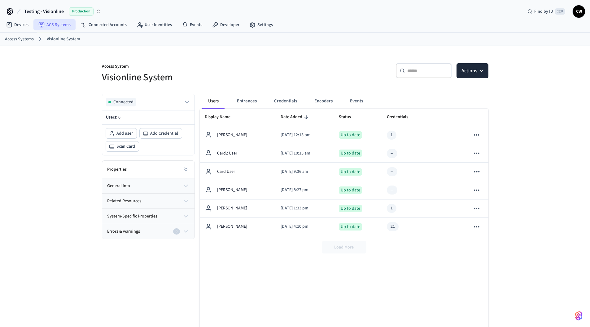  I want to click on span: Production, so click(81, 11).